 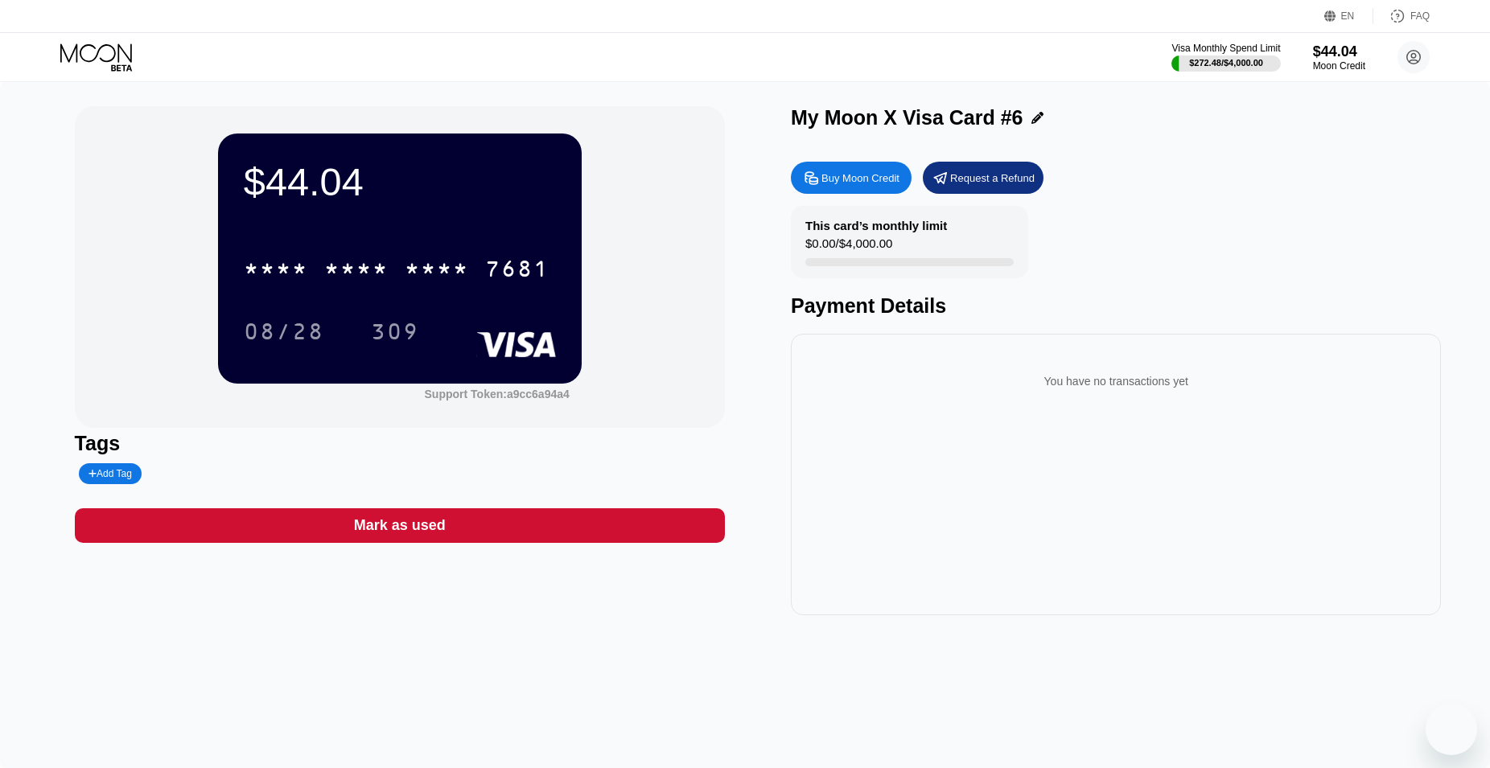 What do you see at coordinates (400, 443) in the screenshot?
I see `div: Tags` at bounding box center [400, 443].